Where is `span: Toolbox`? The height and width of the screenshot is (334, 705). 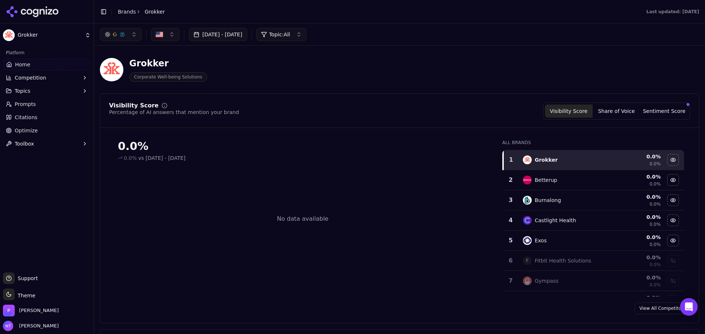 span: Toolbox is located at coordinates (24, 144).